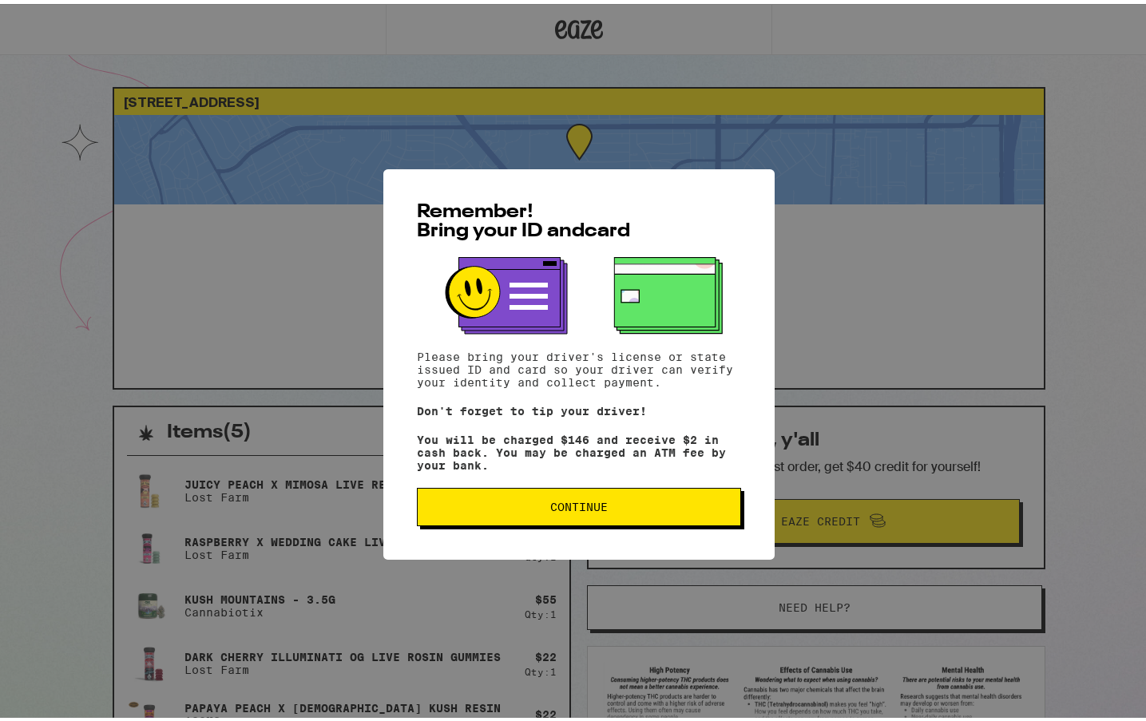 This screenshot has height=721, width=1146. Describe the element at coordinates (579, 449) in the screenshot. I see `p: You will be charged $146 and receive $2 in cash back. You may be charged an ATM fee by your bank.` at that location.